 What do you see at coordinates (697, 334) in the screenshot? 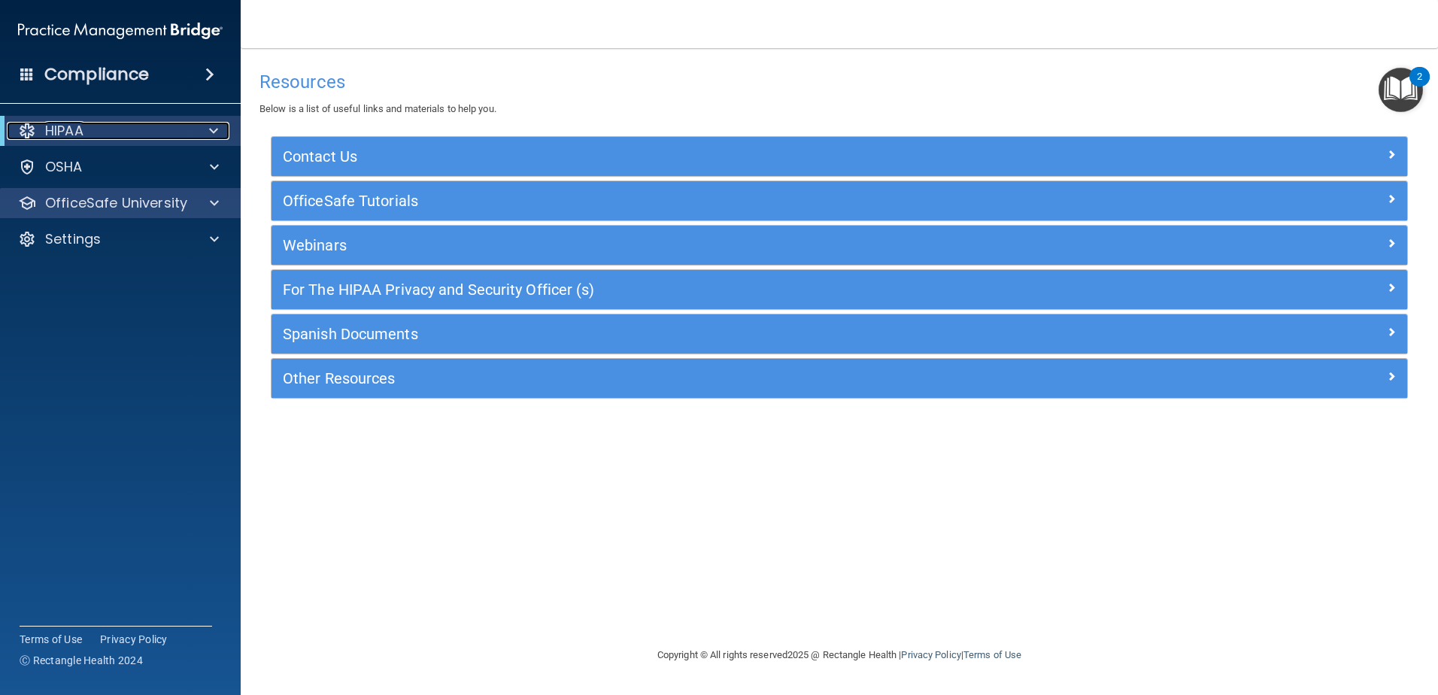
I see `h5: Spanish Documents` at bounding box center [697, 334].